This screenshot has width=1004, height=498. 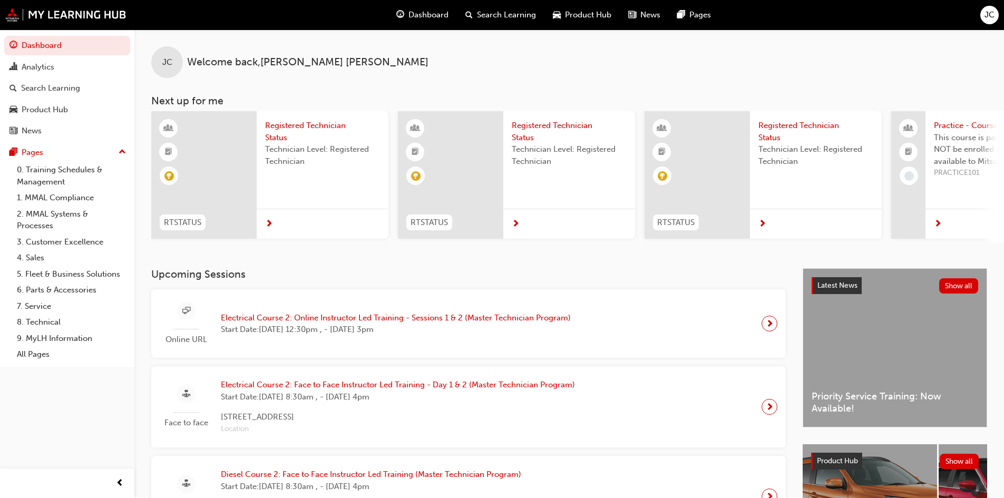 What do you see at coordinates (71, 322) in the screenshot?
I see `a: 8. Technical` at bounding box center [71, 322].